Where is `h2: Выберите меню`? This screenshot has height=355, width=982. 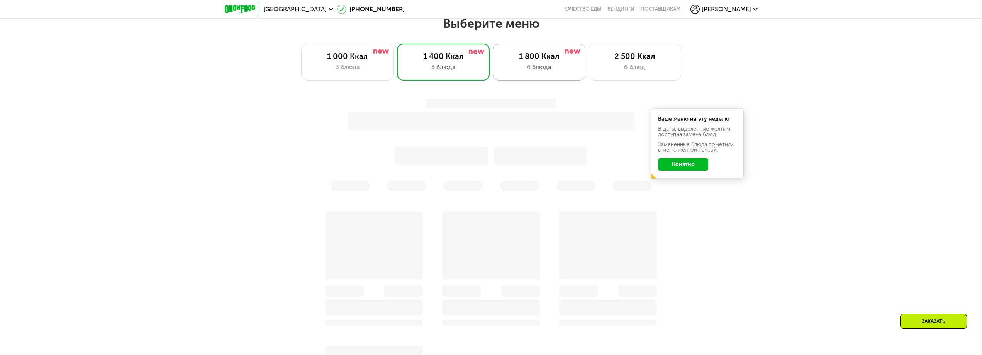
h2: Выберите меню is located at coordinates (491, 24).